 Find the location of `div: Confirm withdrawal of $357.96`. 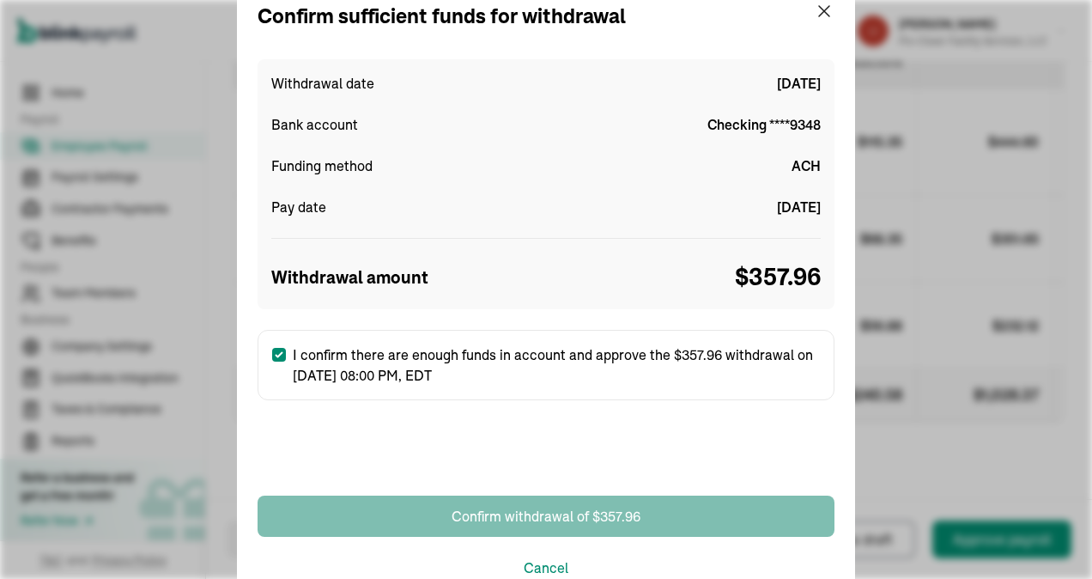

div: Confirm withdrawal of $357.96 is located at coordinates (546, 516).